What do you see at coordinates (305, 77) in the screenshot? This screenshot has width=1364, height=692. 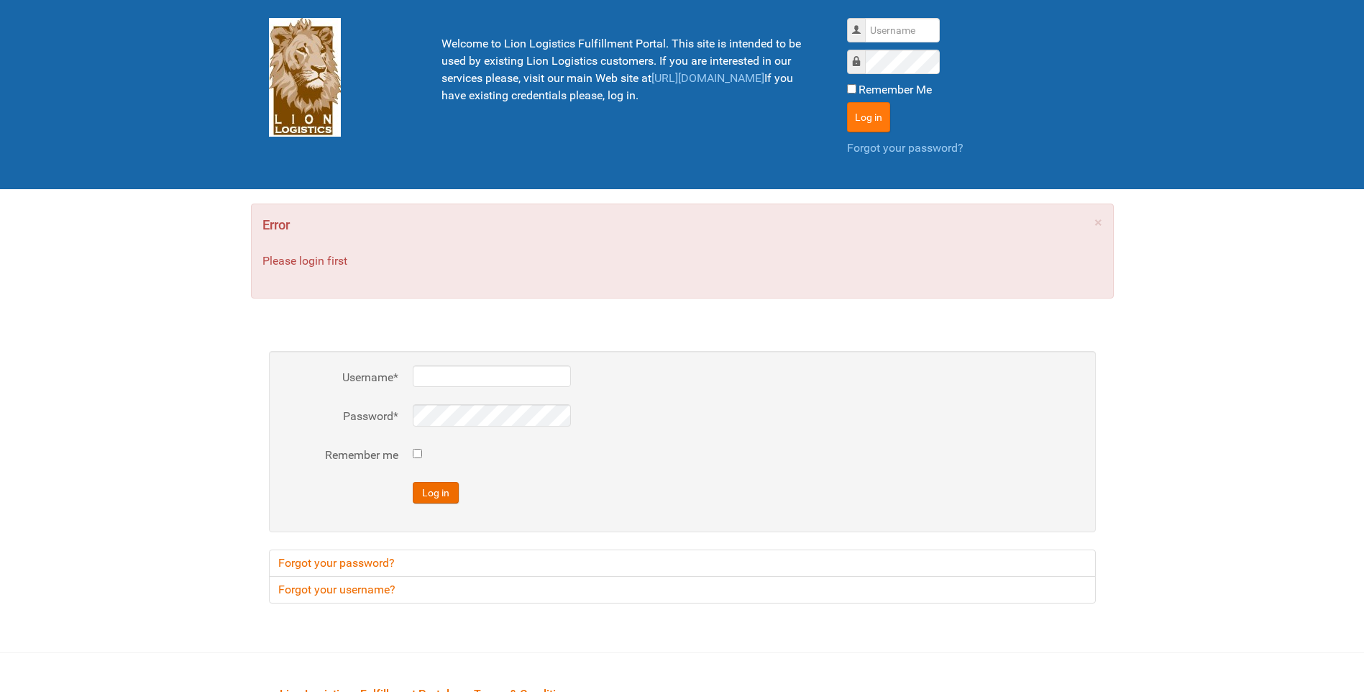 I see `img: Lion Logistics` at bounding box center [305, 77].